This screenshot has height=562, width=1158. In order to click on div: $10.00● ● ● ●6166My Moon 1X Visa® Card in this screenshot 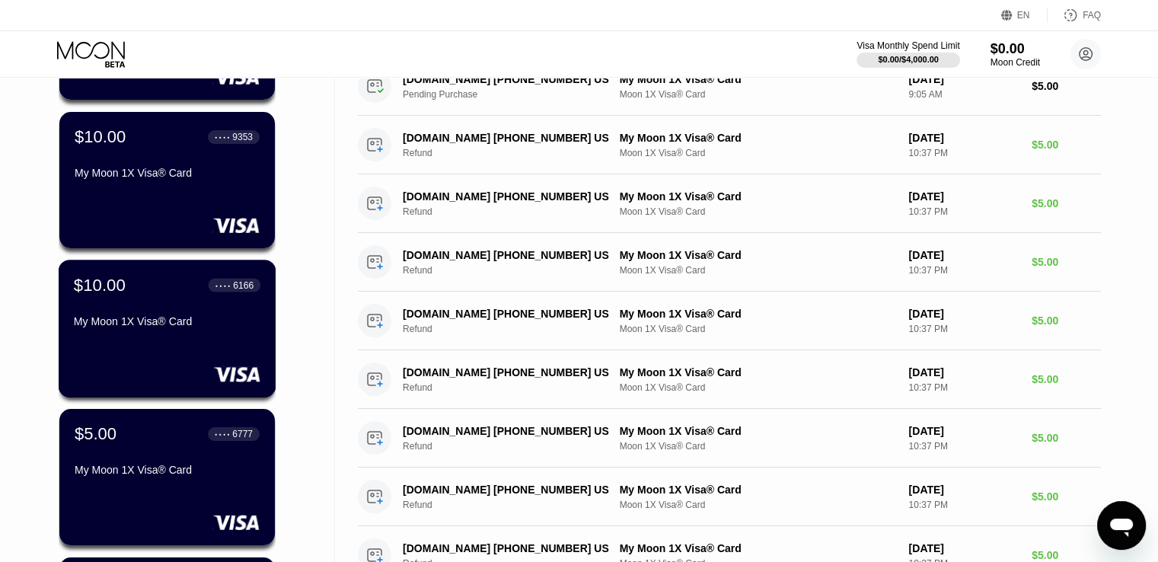, I will do `click(167, 328)`.